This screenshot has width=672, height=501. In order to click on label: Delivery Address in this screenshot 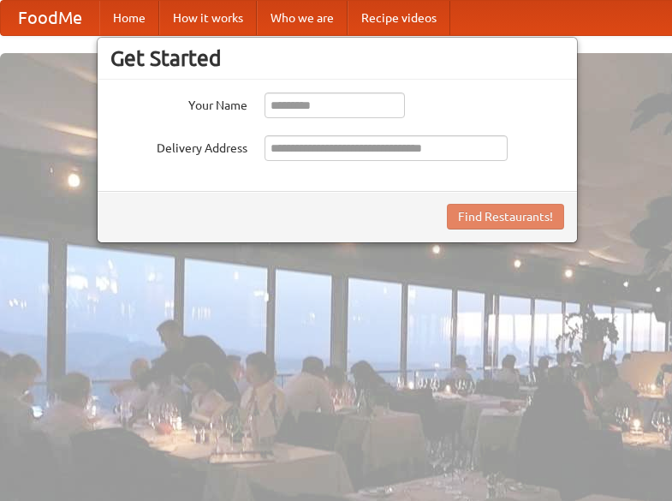, I will do `click(179, 146)`.